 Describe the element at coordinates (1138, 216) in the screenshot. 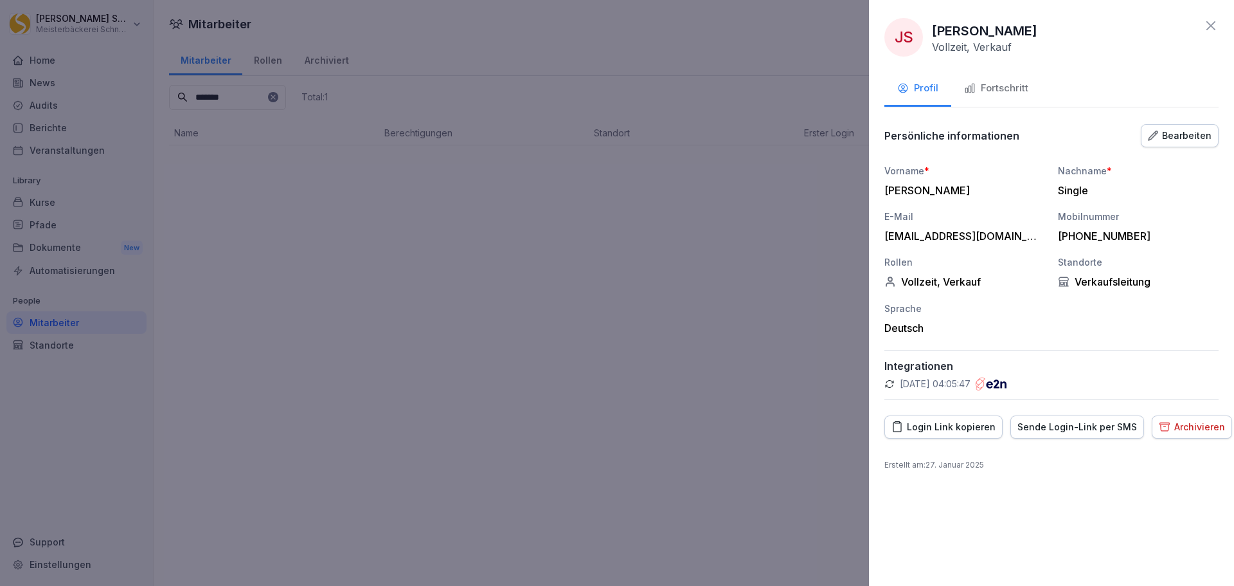

I see `div: Mobilnummer` at that location.